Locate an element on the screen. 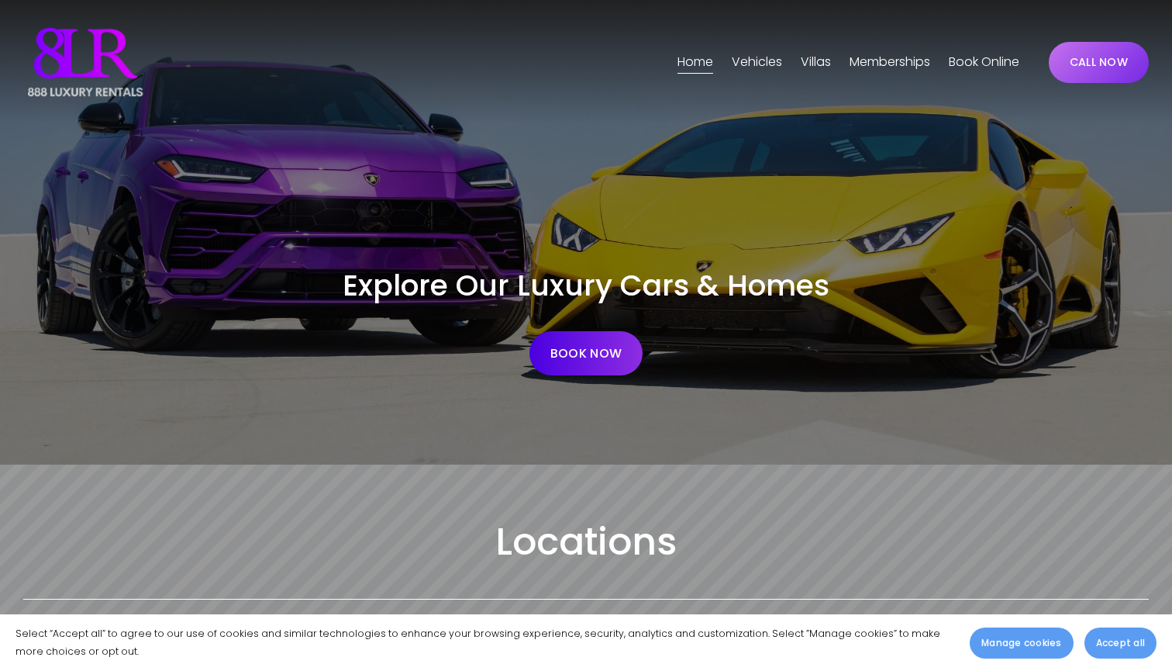 This screenshot has width=1172, height=671. span: Explore Our Luxury Cars & Homes is located at coordinates (586, 285).